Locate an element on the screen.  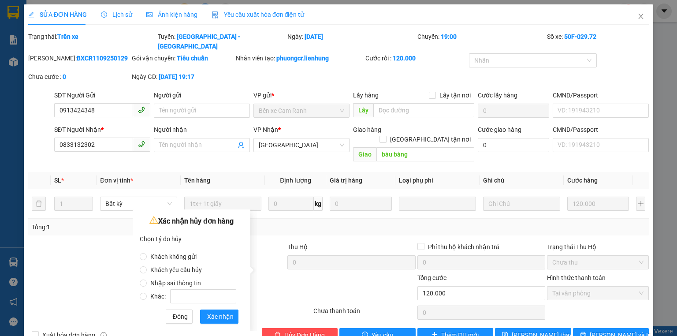
b: BXCR1109250129 is located at coordinates (102, 58).